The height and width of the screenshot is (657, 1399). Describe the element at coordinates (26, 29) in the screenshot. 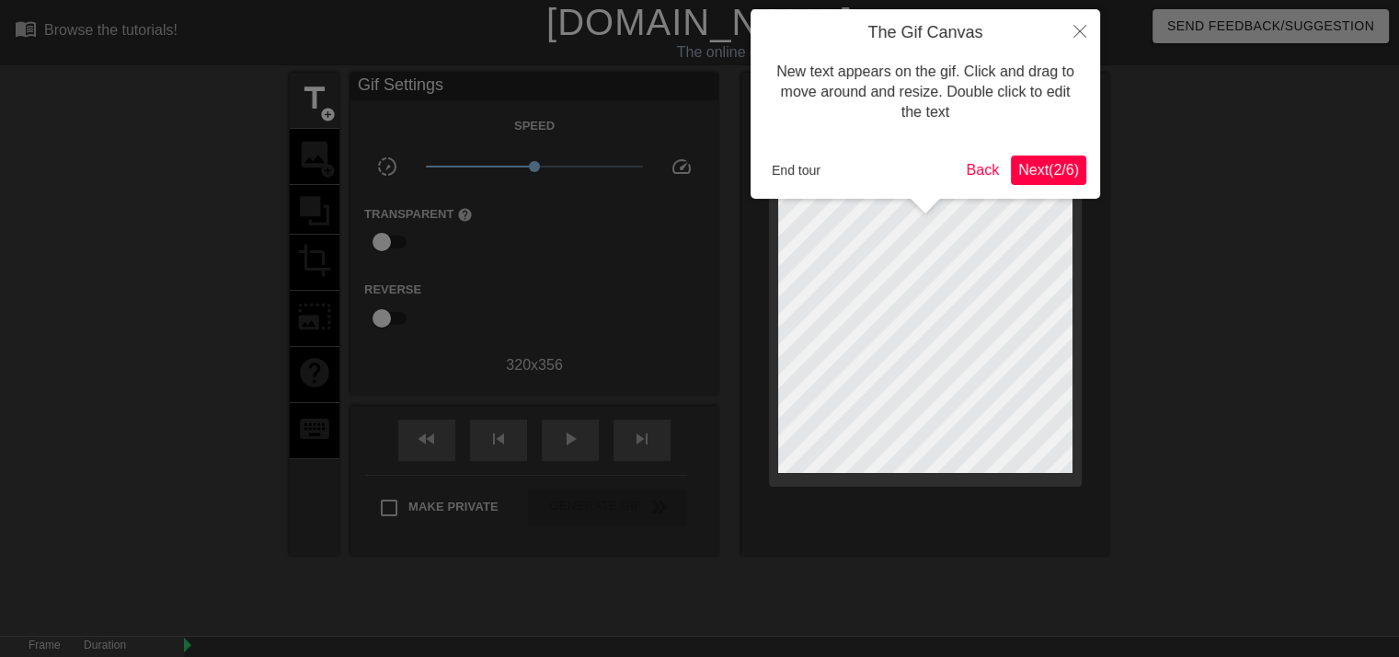

I see `span: menu_book` at that location.